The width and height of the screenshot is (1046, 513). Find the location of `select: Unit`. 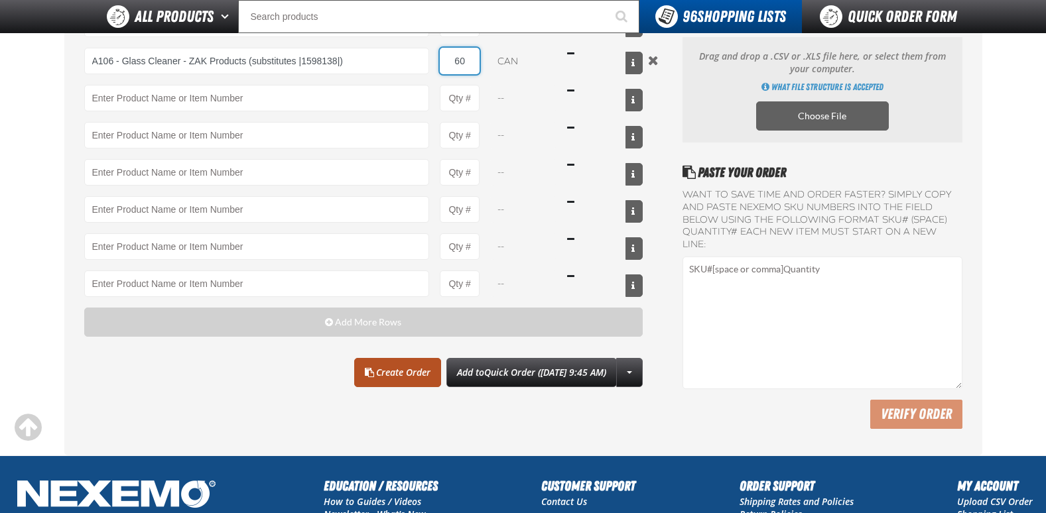

select: Unit is located at coordinates (523, 61).